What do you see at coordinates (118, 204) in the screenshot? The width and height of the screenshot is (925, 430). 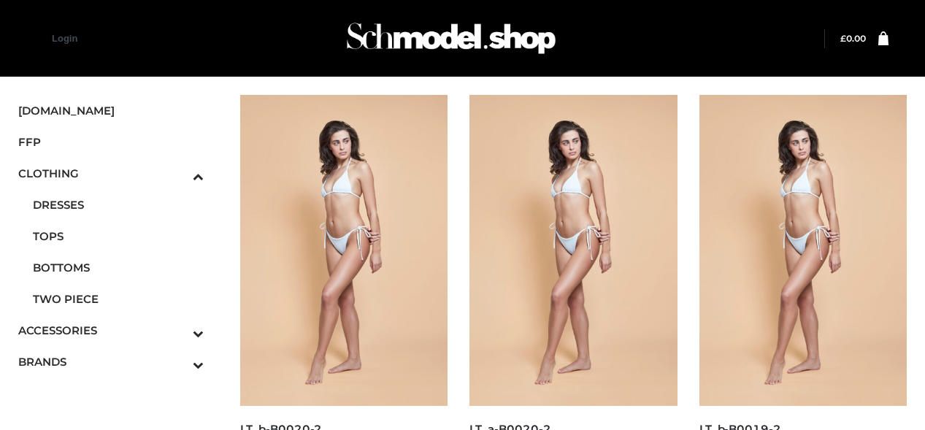 I see `a: DRESSES` at bounding box center [118, 204].